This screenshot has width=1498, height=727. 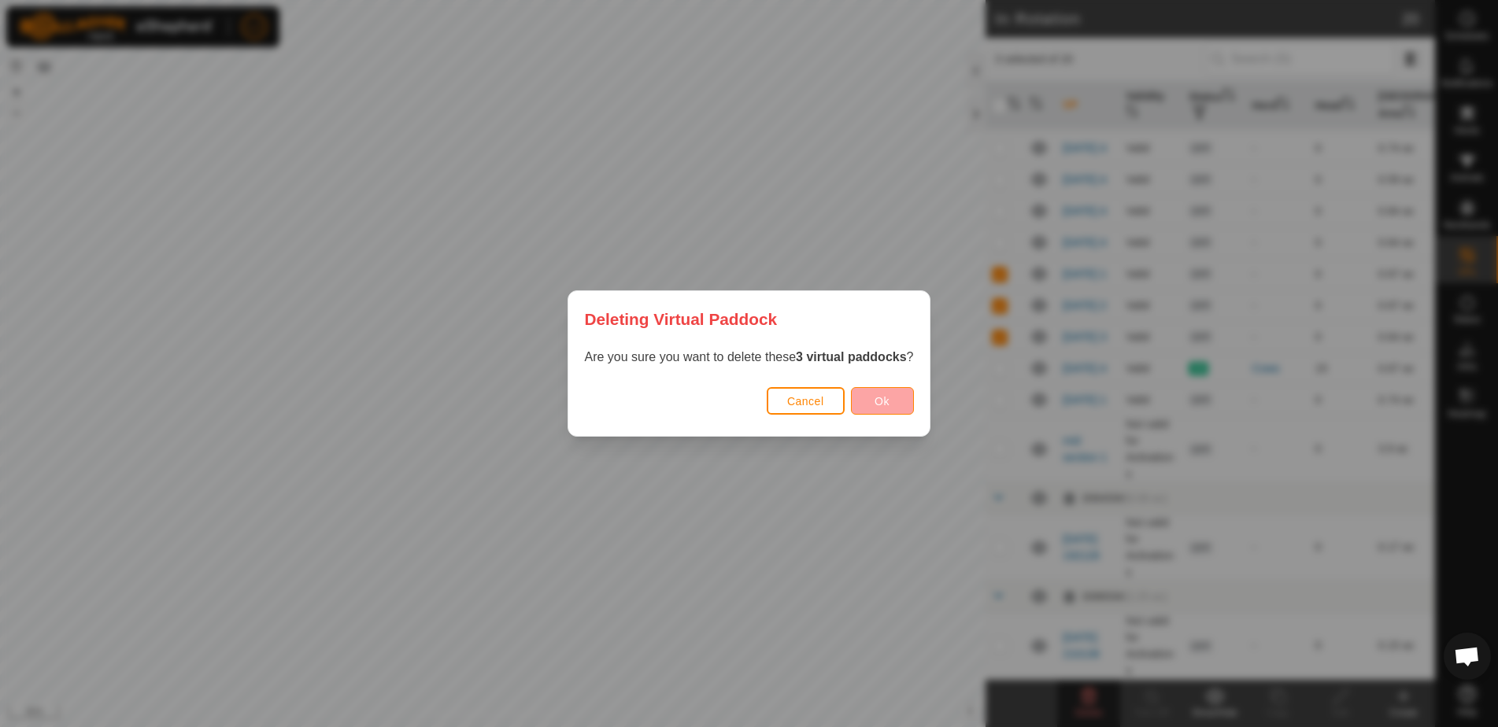 I want to click on span: Deleting Virtual Paddock, so click(x=680, y=319).